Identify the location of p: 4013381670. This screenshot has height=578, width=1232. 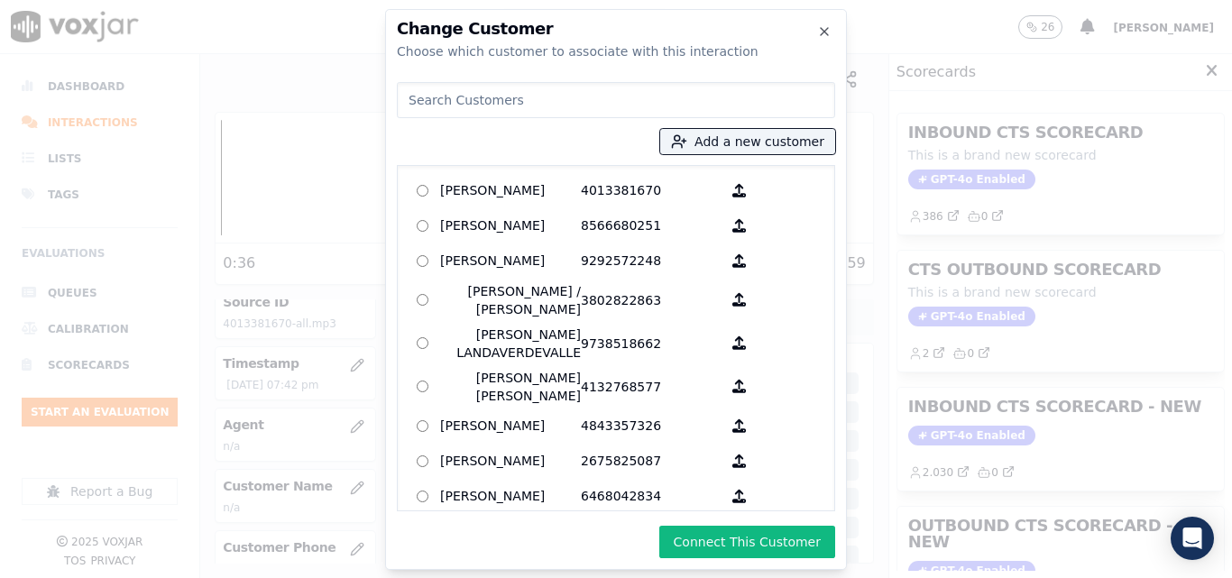
(651, 190).